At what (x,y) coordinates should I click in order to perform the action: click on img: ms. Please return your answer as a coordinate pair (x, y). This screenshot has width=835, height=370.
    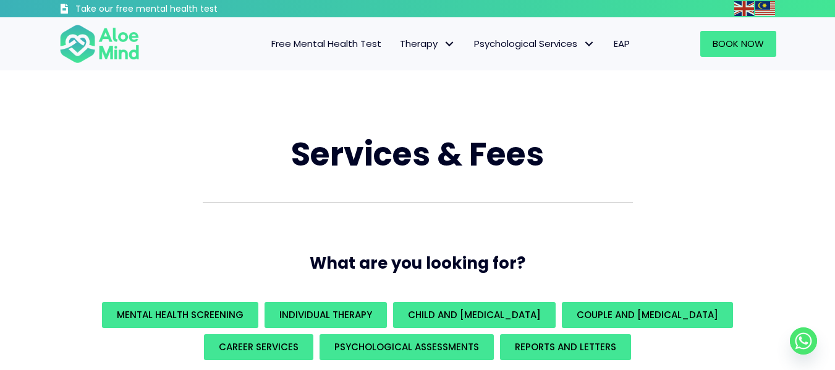
    Looking at the image, I should click on (765, 9).